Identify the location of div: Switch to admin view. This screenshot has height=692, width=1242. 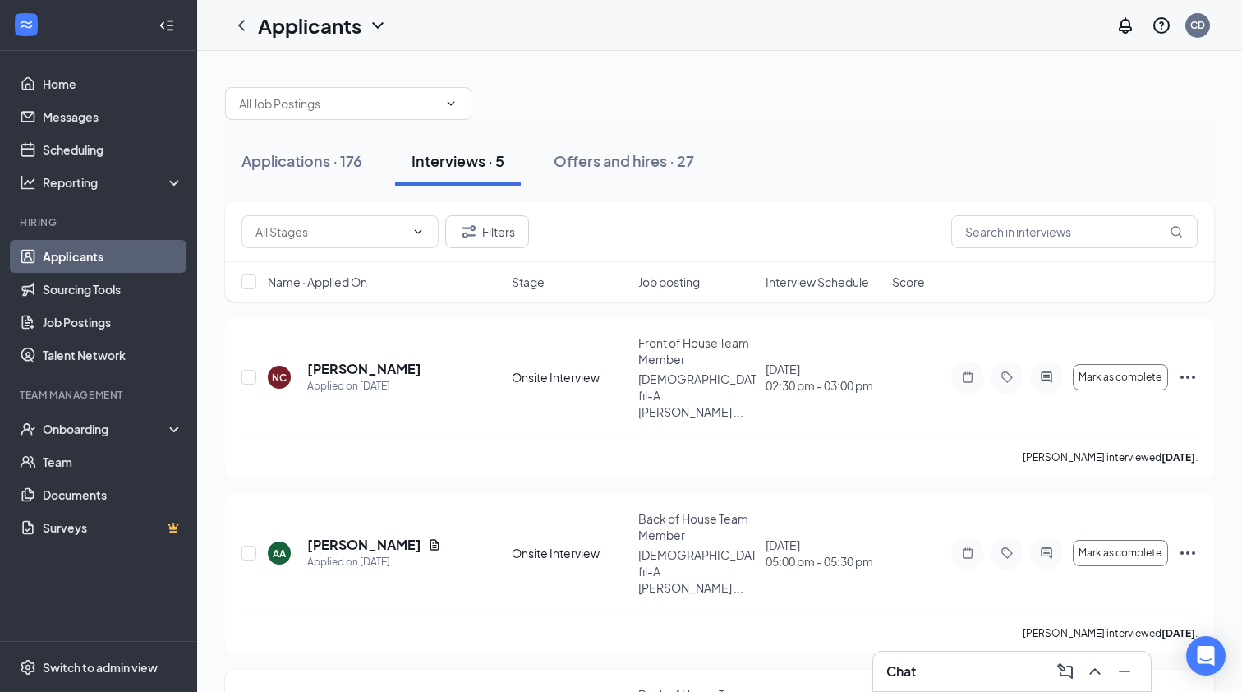
(100, 667).